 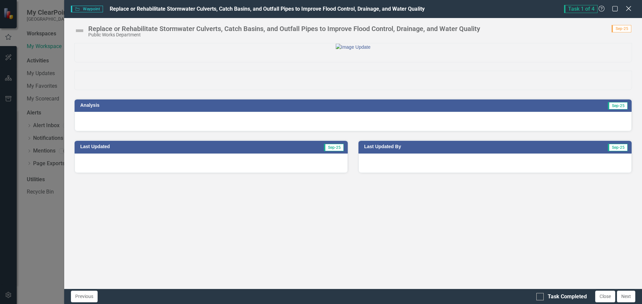 I want to click on h3: Last Updated, so click(x=158, y=147).